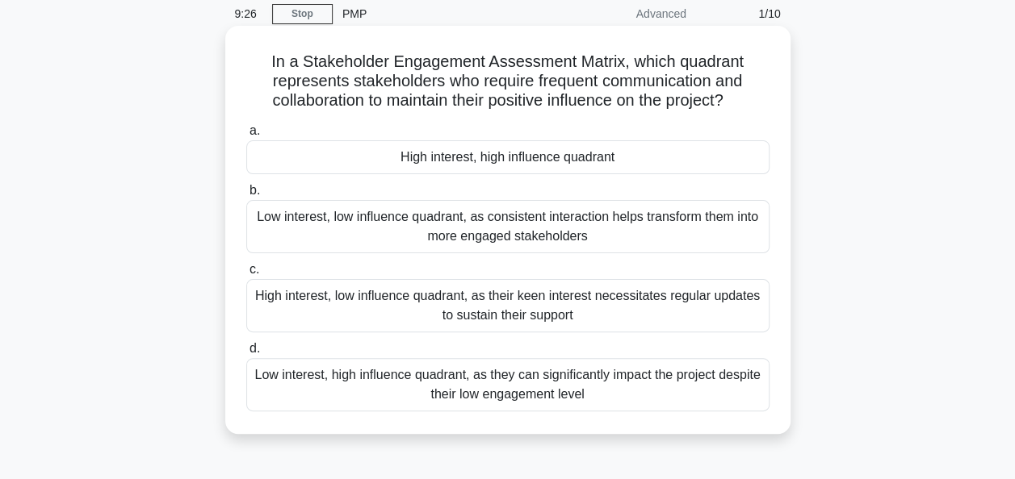 This screenshot has width=1015, height=479. What do you see at coordinates (508, 227) in the screenshot?
I see `div: Low interest, low influence quadrant, as consistent interaction helps transform them into more en...` at bounding box center [508, 227].